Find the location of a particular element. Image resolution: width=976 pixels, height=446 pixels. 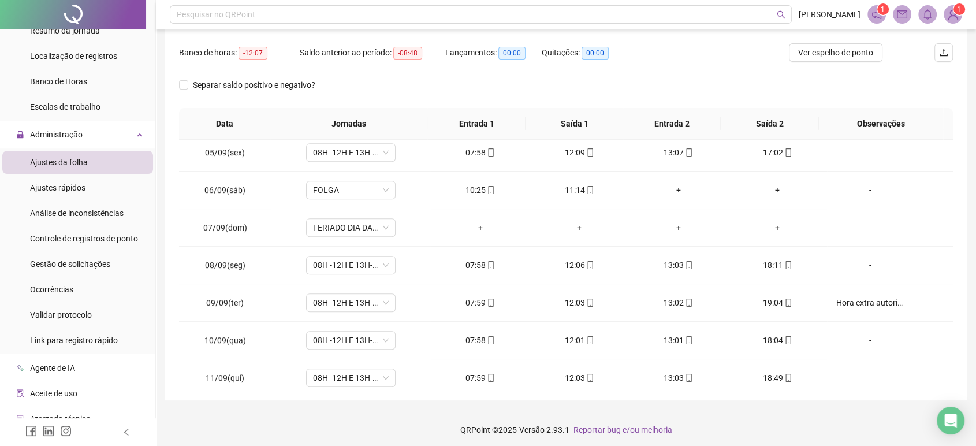

span: 1 is located at coordinates (882, 9).